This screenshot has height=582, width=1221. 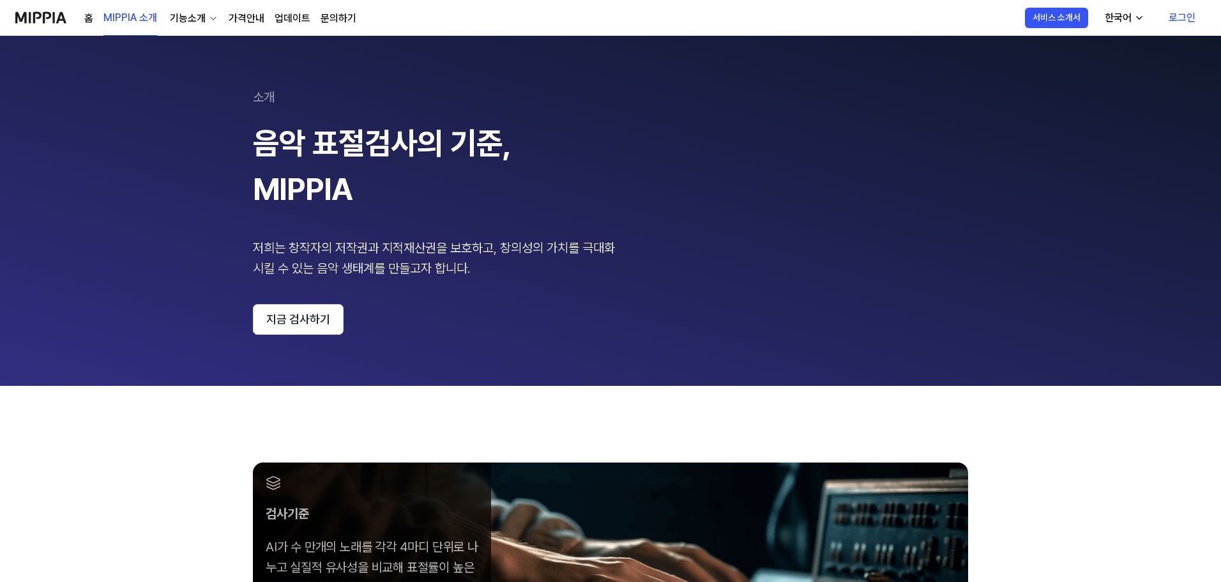 I want to click on div: 음악 표절검사의 기준, MIPPIA, so click(x=438, y=166).